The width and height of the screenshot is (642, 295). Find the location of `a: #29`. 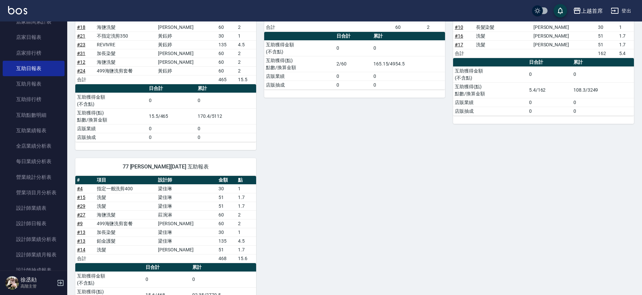

a: #29 is located at coordinates (81, 206).